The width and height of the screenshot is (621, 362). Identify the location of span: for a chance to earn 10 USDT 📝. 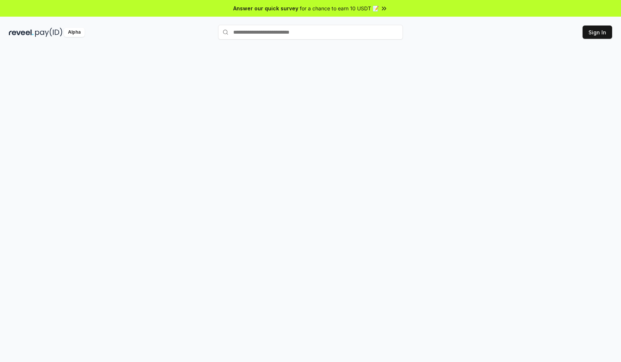
(339, 8).